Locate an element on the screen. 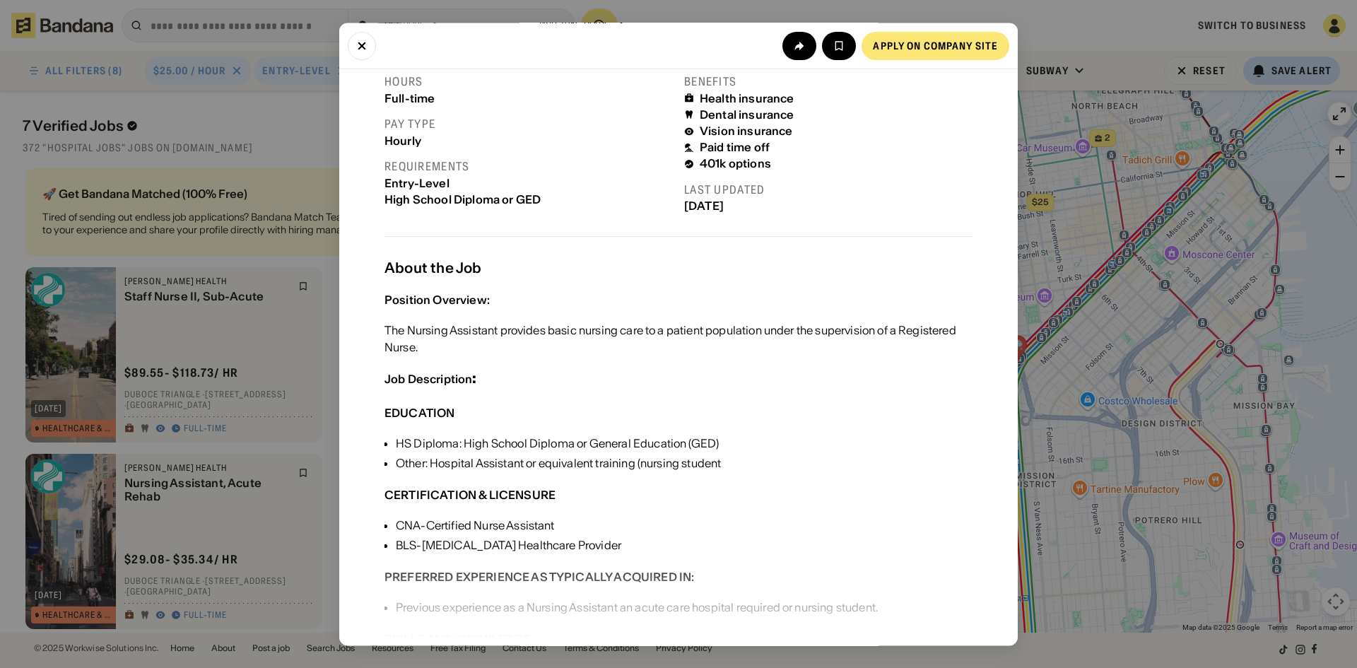  div: Last updated is located at coordinates (828, 189).